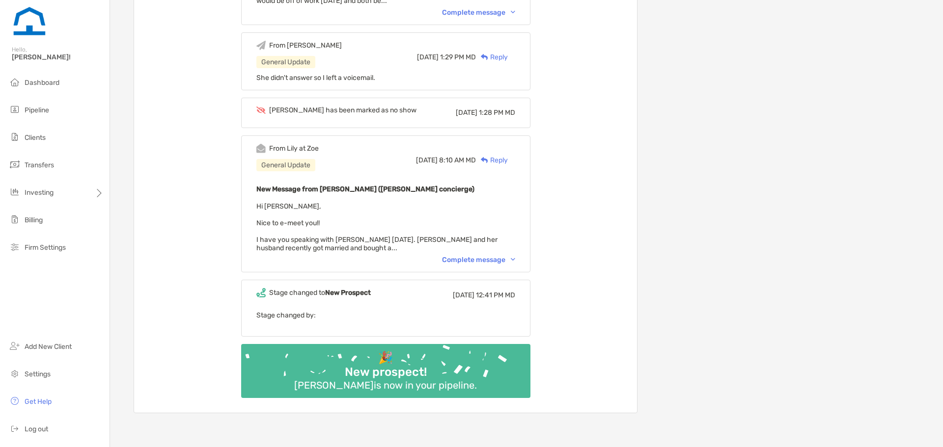  What do you see at coordinates (495, 295) in the screenshot?
I see `span: 12:41 PM MD` at bounding box center [495, 295].